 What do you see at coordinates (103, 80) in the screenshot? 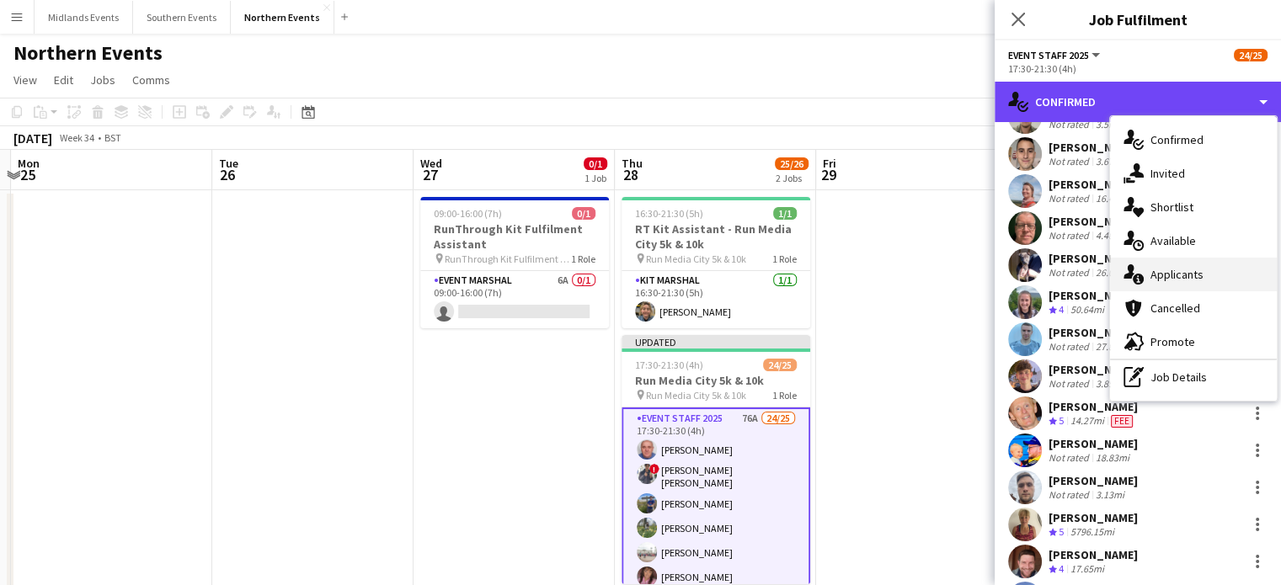
I see `span: Jobs` at bounding box center [103, 80].